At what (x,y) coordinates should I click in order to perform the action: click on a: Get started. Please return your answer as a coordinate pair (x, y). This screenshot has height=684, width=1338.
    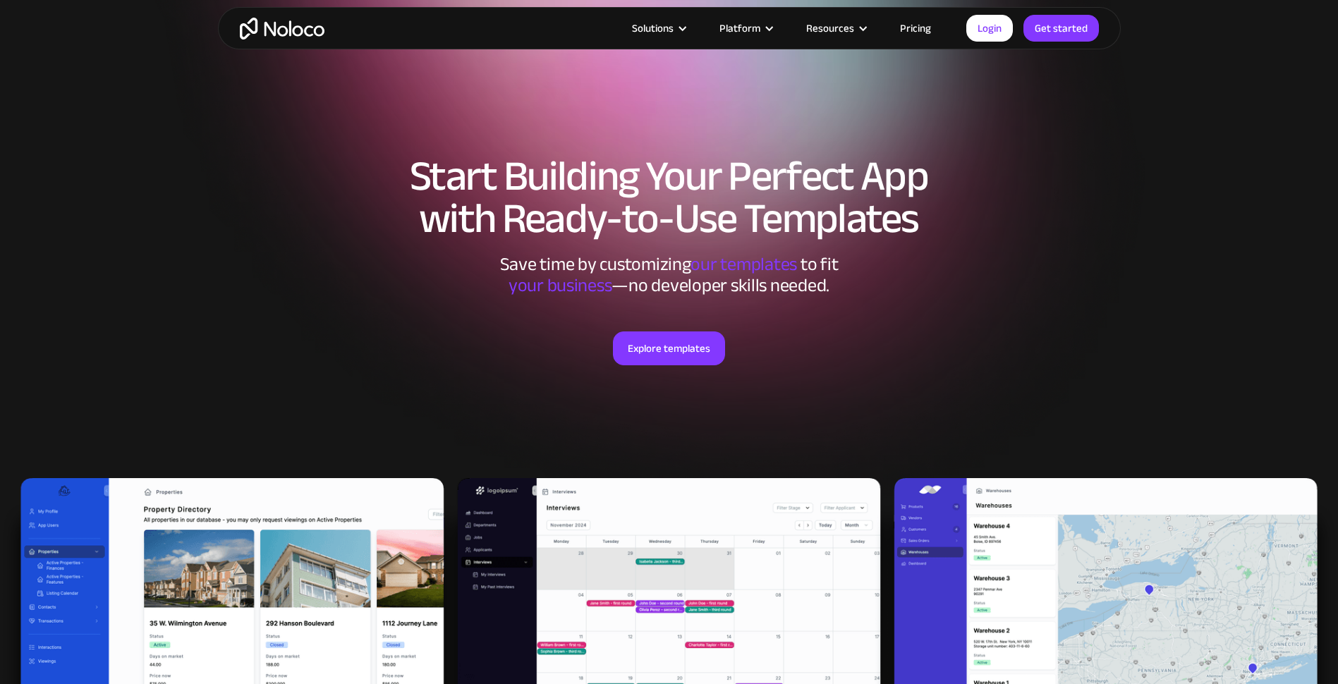
    Looking at the image, I should click on (1061, 28).